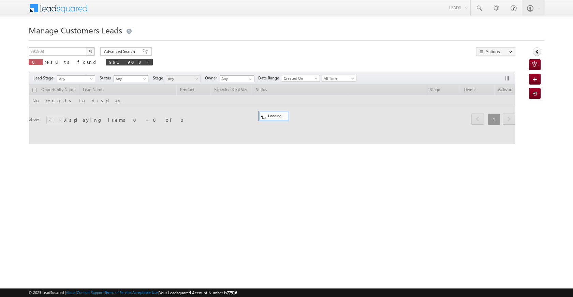  I want to click on div: Loading..., so click(273, 116).